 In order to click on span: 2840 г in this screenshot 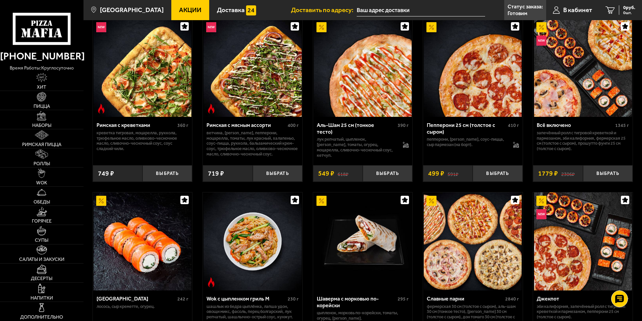, I will do `click(512, 298)`.